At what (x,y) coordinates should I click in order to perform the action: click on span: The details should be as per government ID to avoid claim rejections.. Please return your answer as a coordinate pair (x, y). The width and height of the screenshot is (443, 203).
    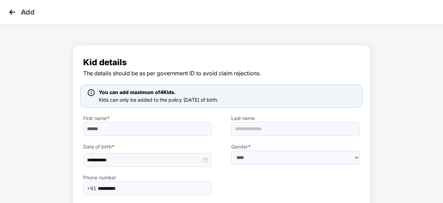
    Looking at the image, I should click on (221, 73).